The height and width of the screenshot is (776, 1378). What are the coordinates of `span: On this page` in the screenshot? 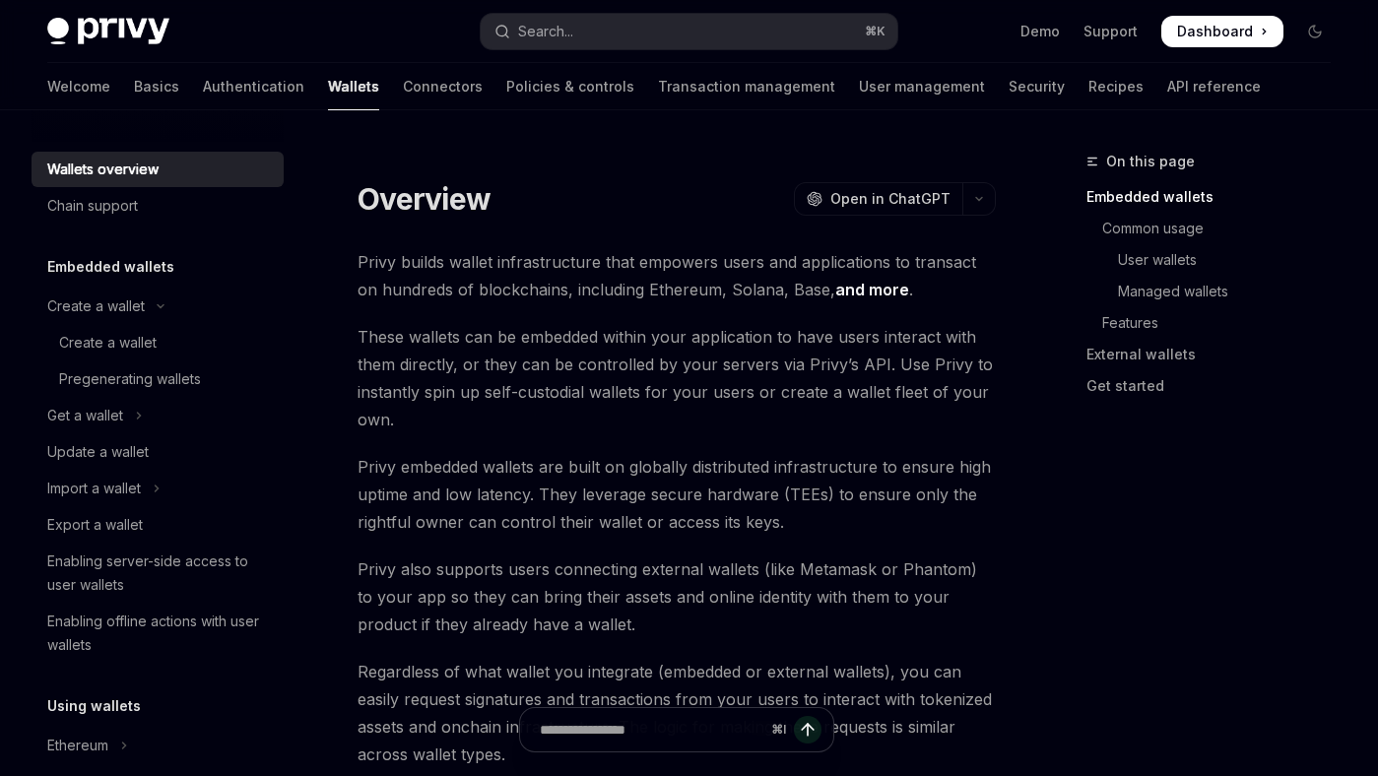 It's located at (1151, 162).